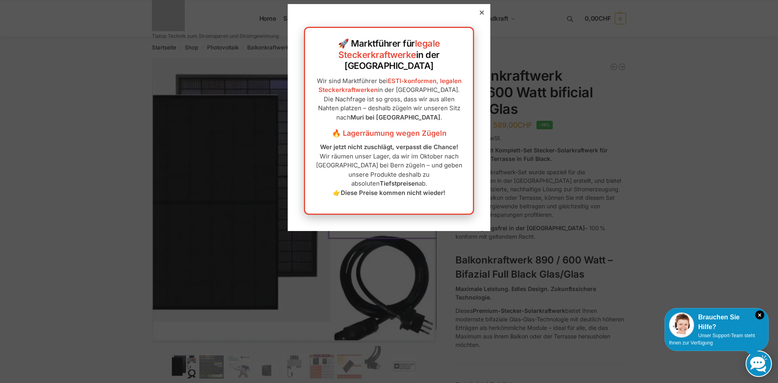 This screenshot has height=383, width=778. What do you see at coordinates (393, 192) in the screenshot?
I see `strong: Diese Preise kommen nicht wieder!` at bounding box center [393, 192].